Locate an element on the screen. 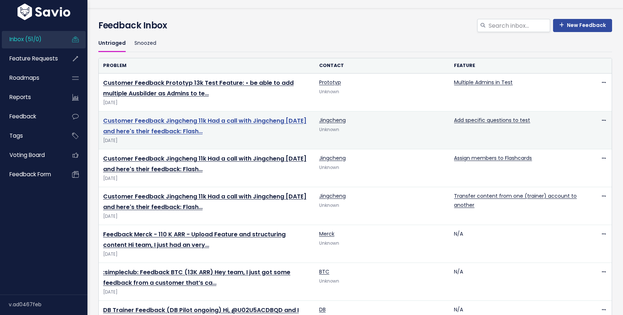 The image size is (623, 315). a: Voting Board is located at coordinates (31, 155).